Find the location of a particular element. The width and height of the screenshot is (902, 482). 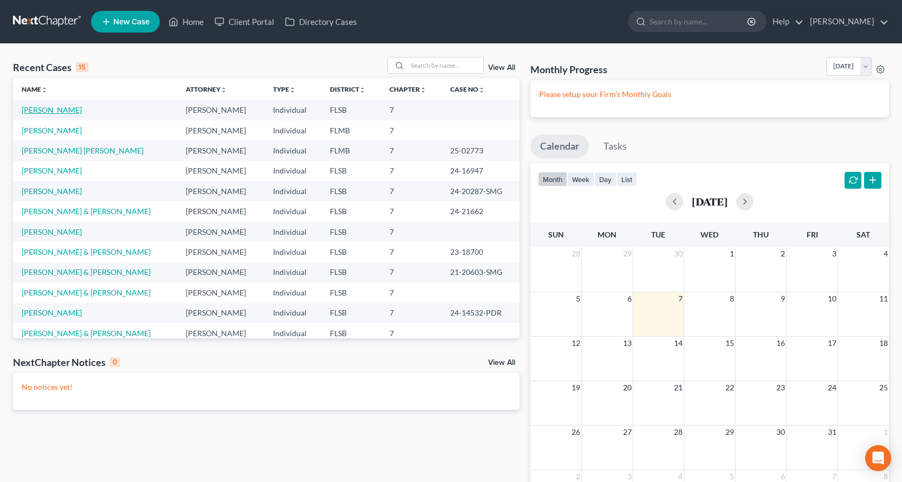

span: 2 is located at coordinates (783, 254).